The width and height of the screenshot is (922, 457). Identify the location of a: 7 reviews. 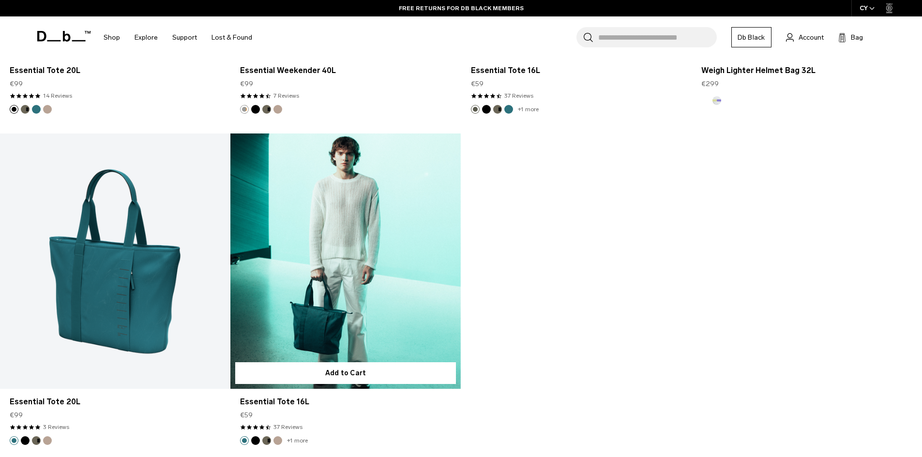
(286, 96).